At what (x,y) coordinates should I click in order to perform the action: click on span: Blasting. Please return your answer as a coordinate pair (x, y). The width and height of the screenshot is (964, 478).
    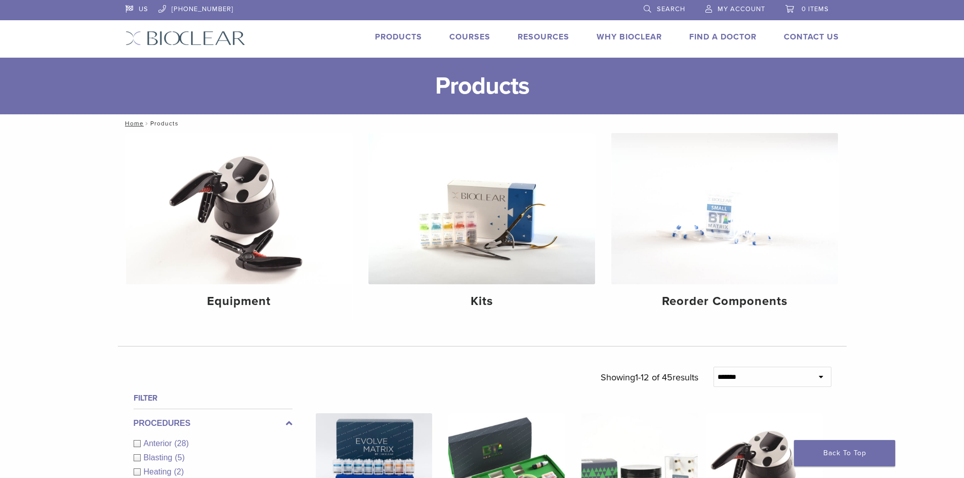
    Looking at the image, I should click on (159, 458).